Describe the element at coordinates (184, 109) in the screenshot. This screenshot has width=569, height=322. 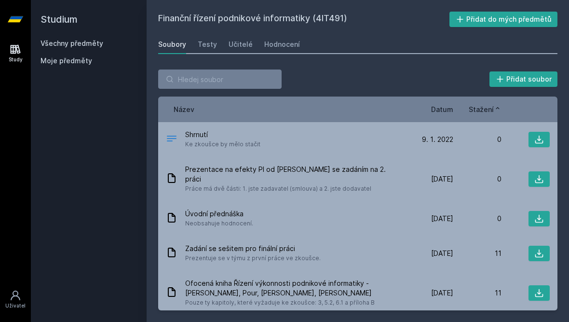
I see `button: Název` at that location.